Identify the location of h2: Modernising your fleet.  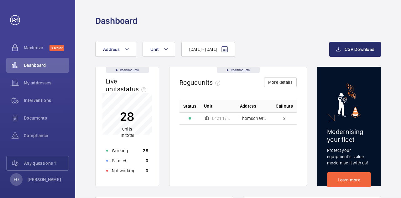
(349, 135).